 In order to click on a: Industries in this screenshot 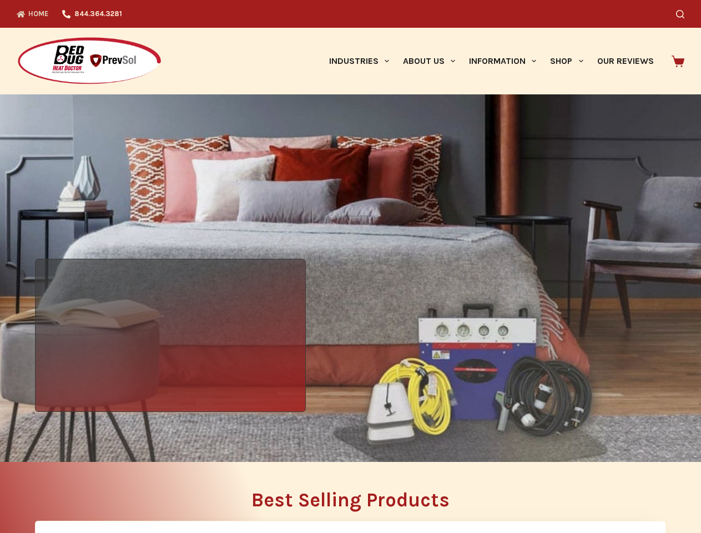, I will do `click(359, 61)`.